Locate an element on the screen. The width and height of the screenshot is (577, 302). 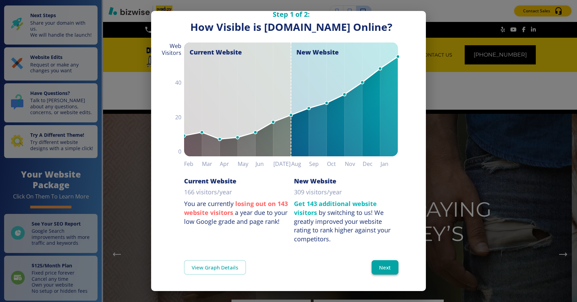
h6: Current Website is located at coordinates (210, 181).